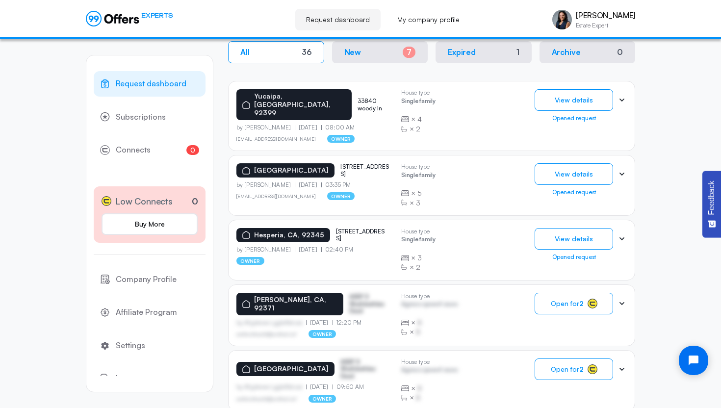 Image resolution: width=721 pixels, height=408 pixels. What do you see at coordinates (353, 52) in the screenshot?
I see `p: New` at bounding box center [353, 52].